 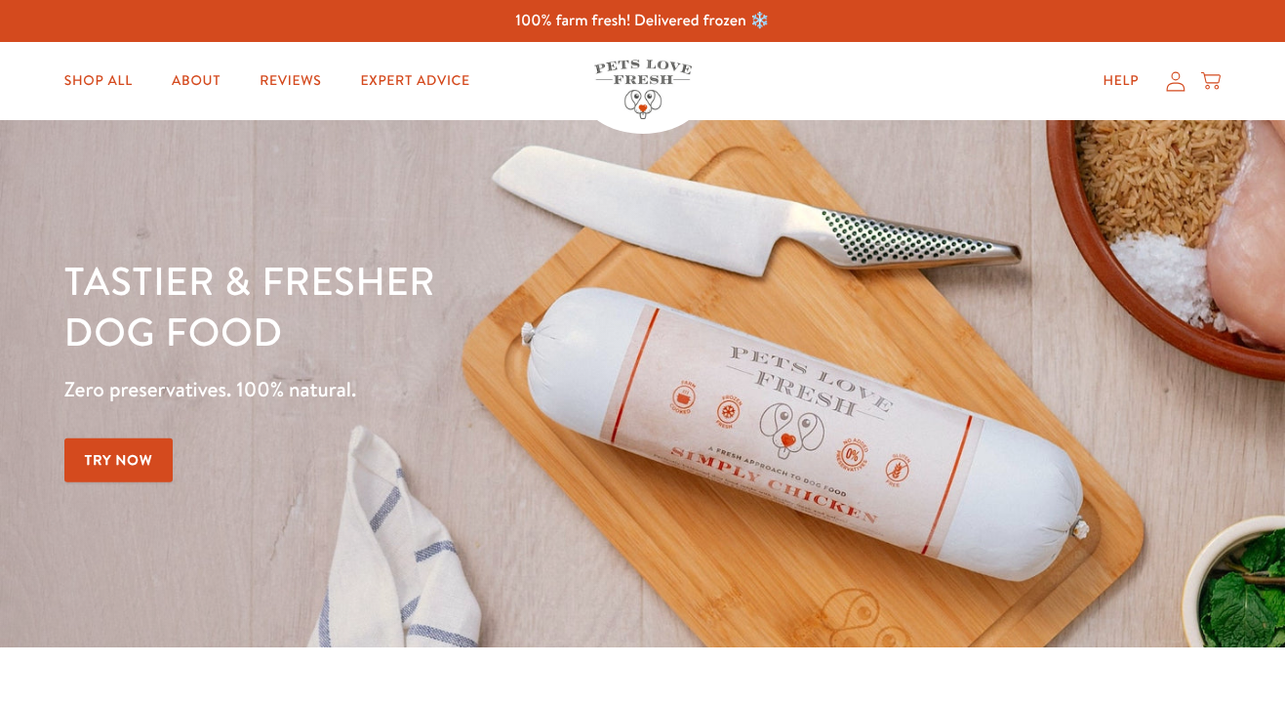 What do you see at coordinates (416, 81) in the screenshot?
I see `a: Expert Advice` at bounding box center [416, 81].